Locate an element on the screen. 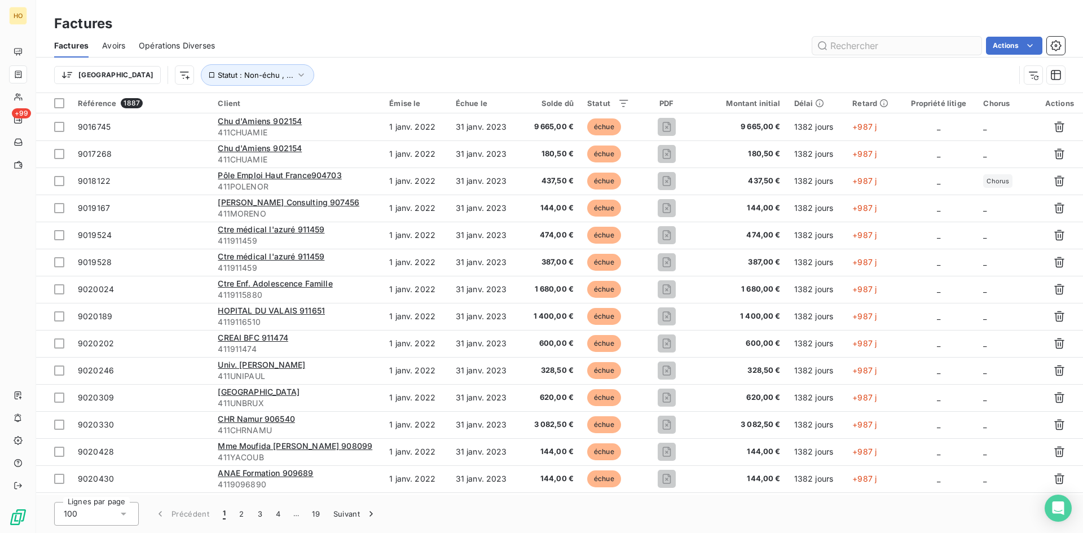  div: HO is located at coordinates (18, 16).